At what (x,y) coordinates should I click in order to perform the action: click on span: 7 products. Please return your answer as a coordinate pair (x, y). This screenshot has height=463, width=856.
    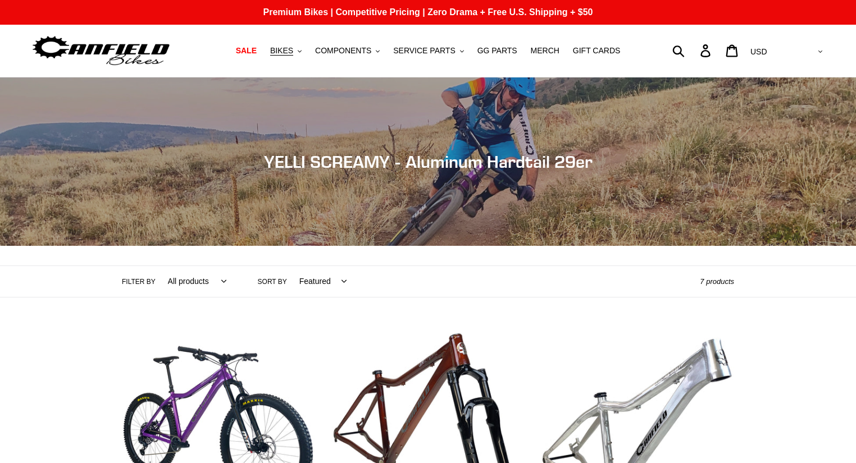
    Looking at the image, I should click on (716, 281).